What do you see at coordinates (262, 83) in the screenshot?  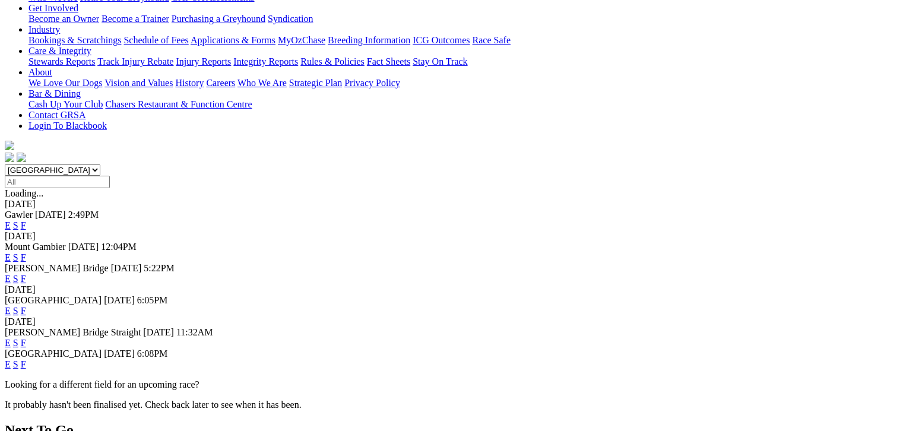 I see `a: Who We Are` at bounding box center [262, 83].